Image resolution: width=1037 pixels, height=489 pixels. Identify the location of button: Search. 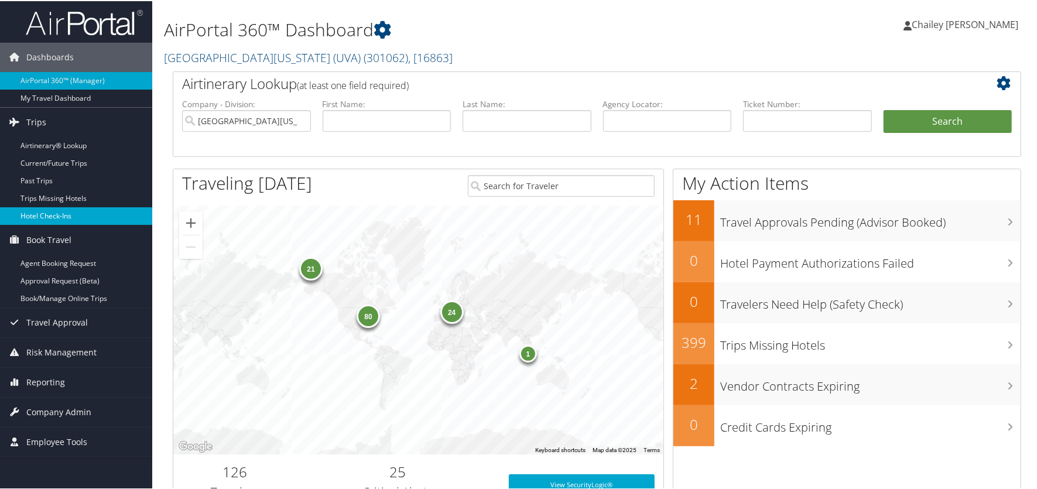
(948, 121).